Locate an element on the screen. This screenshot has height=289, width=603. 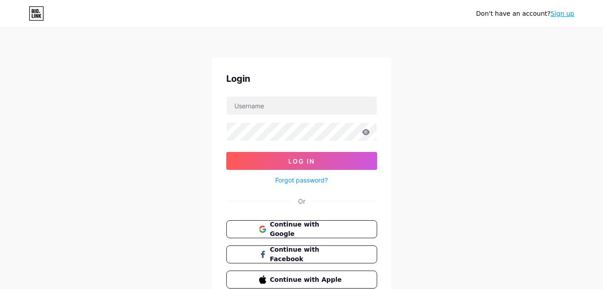
div: Don't have an account? is located at coordinates (525, 13).